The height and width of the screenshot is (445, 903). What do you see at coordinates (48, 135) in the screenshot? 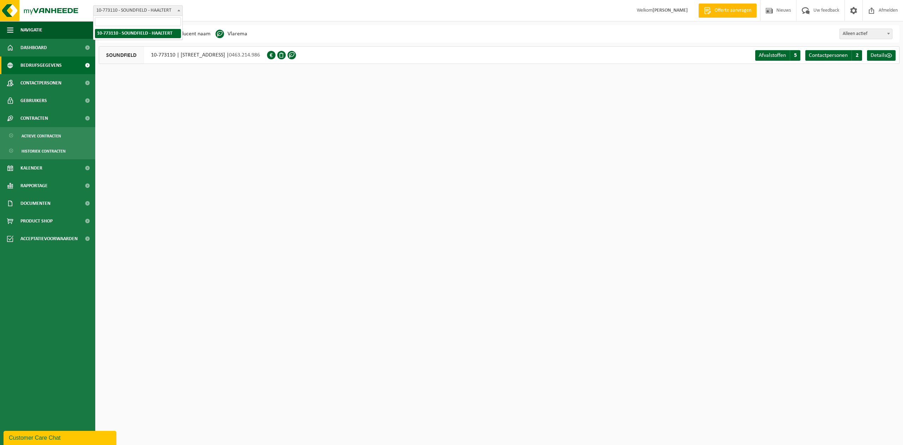
I see `a: Actieve contracten` at bounding box center [48, 135].